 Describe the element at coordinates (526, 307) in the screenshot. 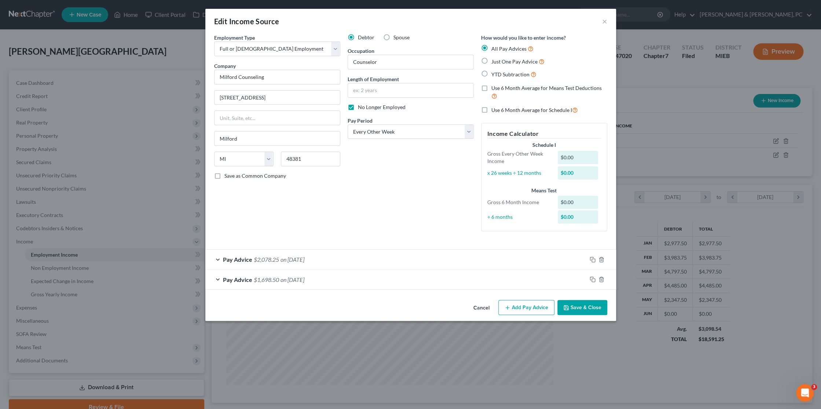

I see `button: Add Pay Advice` at that location.